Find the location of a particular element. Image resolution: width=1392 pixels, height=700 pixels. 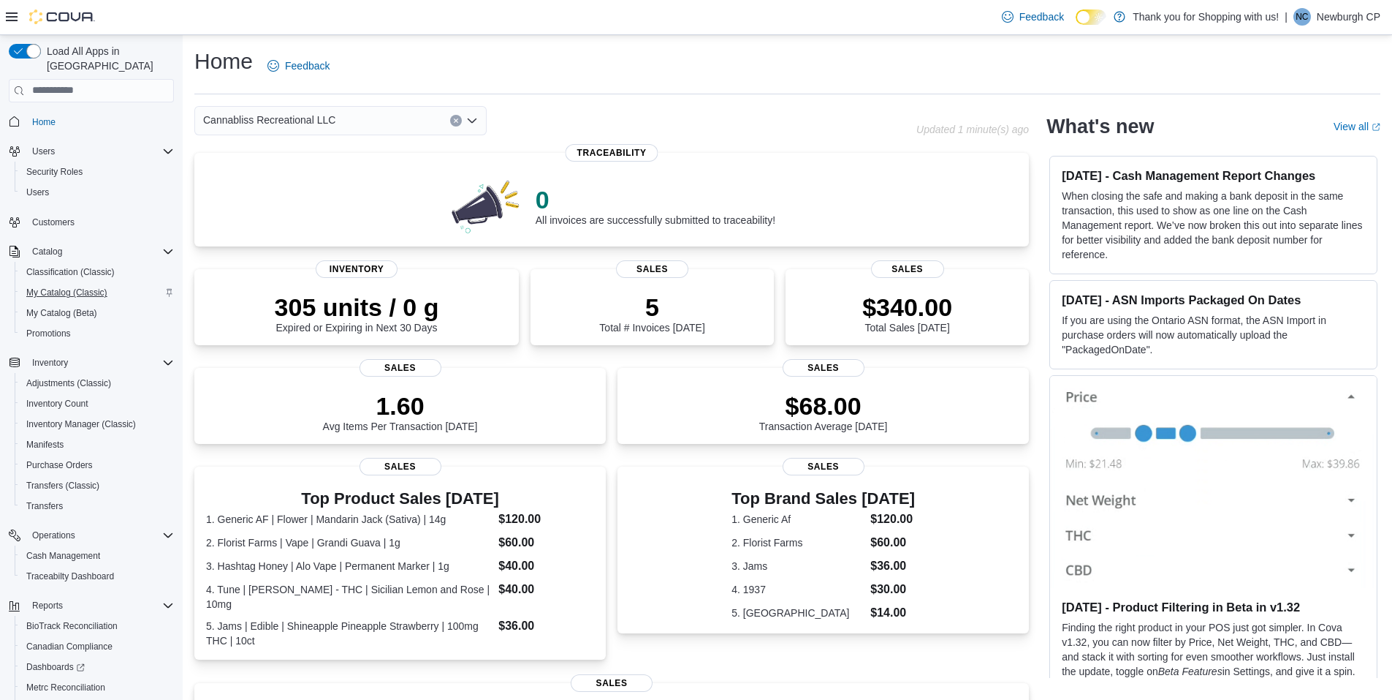

button: Transfers is located at coordinates (97, 506).